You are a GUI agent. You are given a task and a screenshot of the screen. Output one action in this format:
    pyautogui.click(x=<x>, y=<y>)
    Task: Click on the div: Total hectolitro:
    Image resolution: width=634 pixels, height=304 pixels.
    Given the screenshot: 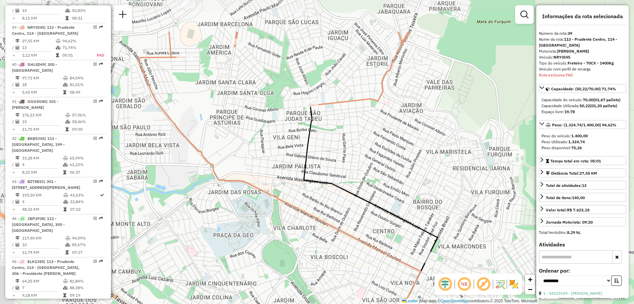 What is the action you would take?
    pyautogui.click(x=583, y=232)
    